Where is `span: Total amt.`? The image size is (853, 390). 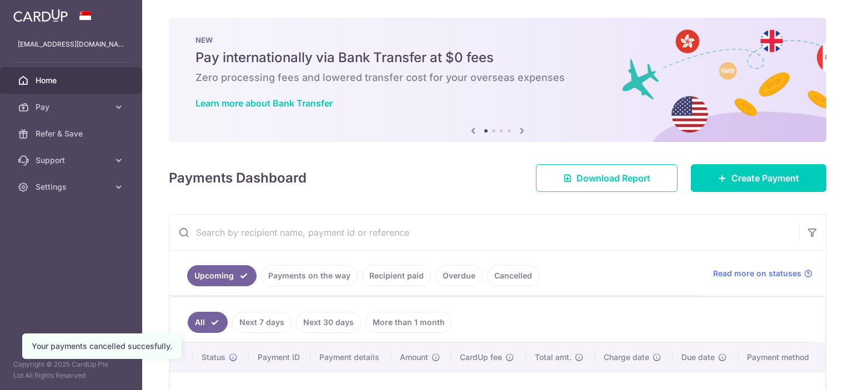 span: Total amt. is located at coordinates (553, 358).